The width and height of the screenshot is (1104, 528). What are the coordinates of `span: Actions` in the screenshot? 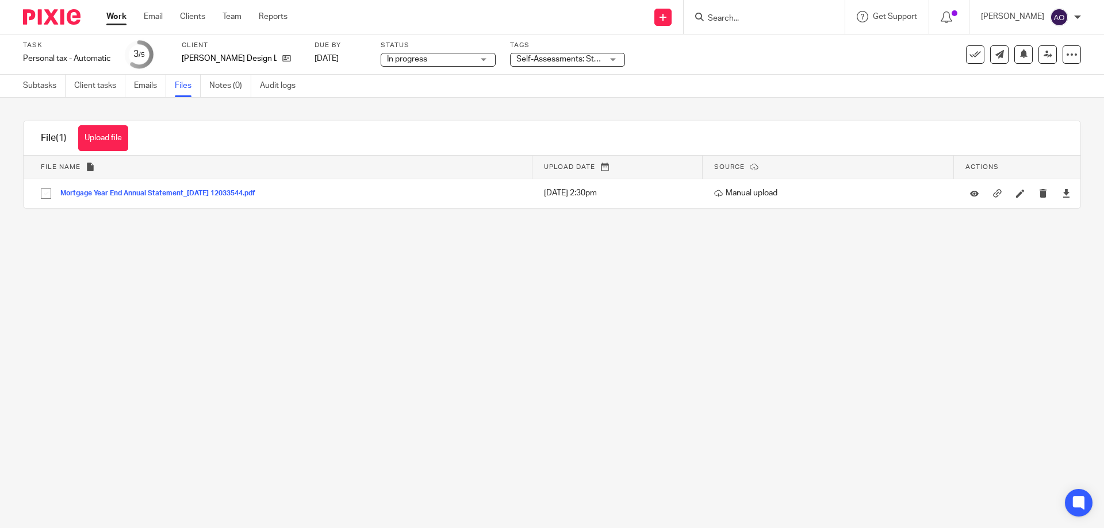 It's located at (982, 167).